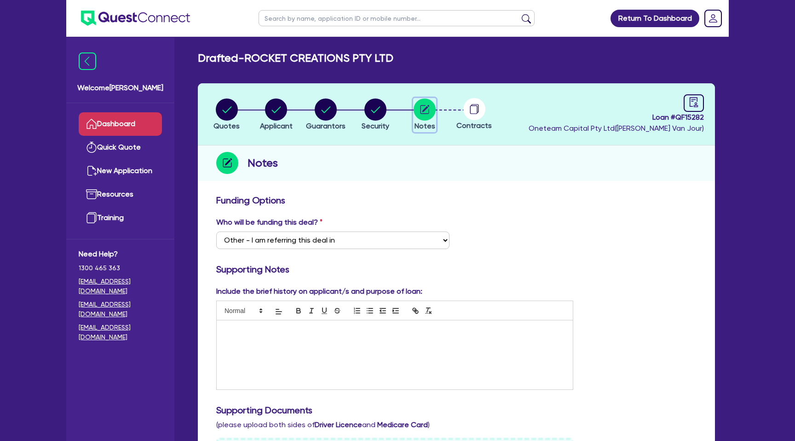  I want to click on img: quick-quote, so click(92, 147).